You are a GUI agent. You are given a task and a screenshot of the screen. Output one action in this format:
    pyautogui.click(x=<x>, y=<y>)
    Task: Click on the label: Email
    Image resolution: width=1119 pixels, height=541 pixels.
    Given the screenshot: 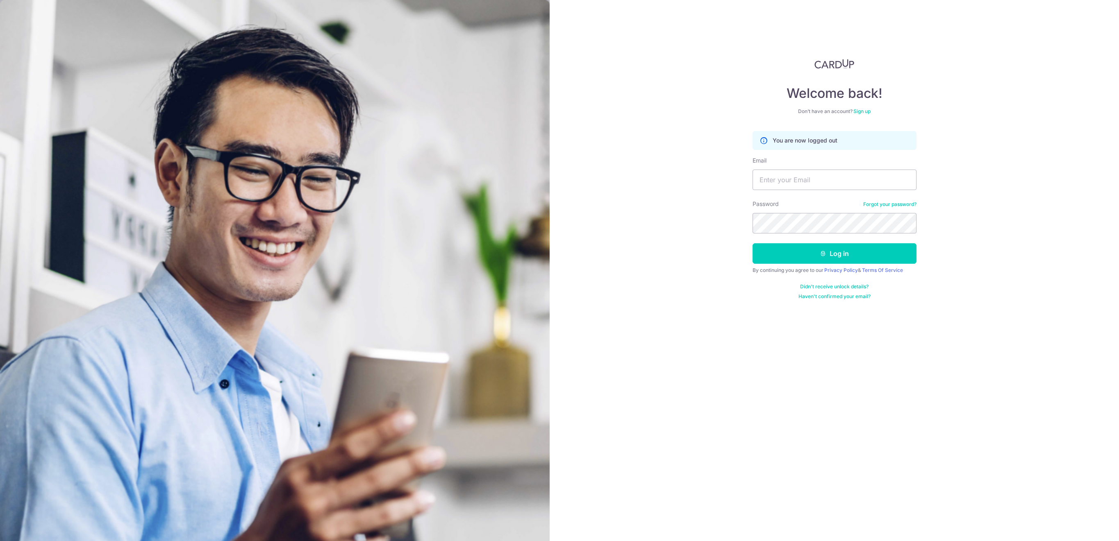 What is the action you would take?
    pyautogui.click(x=759, y=161)
    